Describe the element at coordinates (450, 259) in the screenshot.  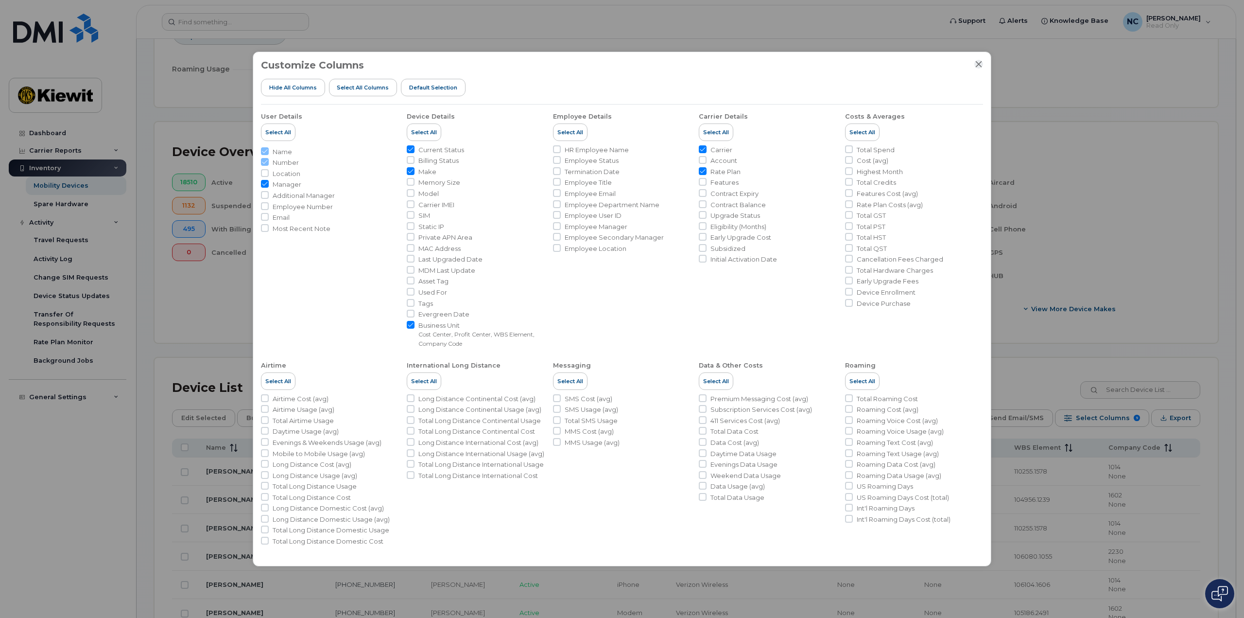
I see `span: Last Upgraded Date` at that location.